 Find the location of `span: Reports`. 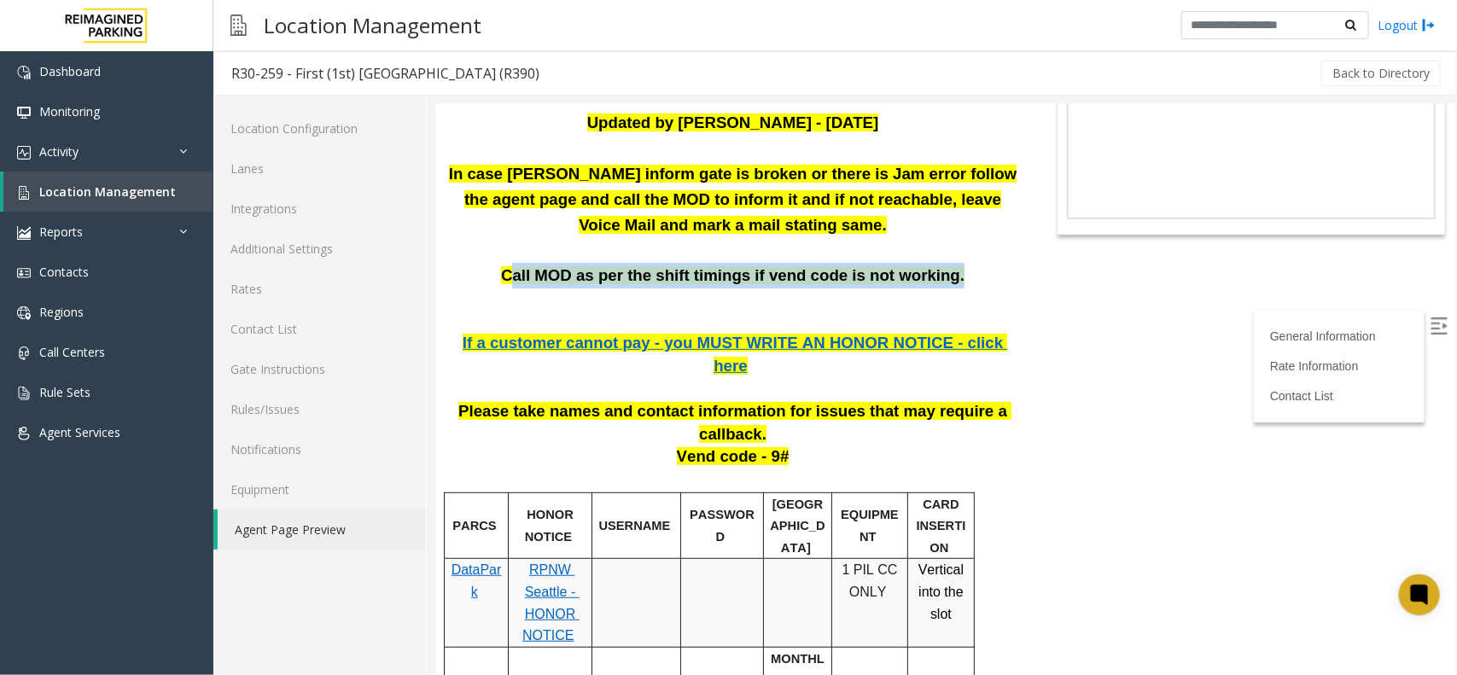

span: Reports is located at coordinates (61, 231).